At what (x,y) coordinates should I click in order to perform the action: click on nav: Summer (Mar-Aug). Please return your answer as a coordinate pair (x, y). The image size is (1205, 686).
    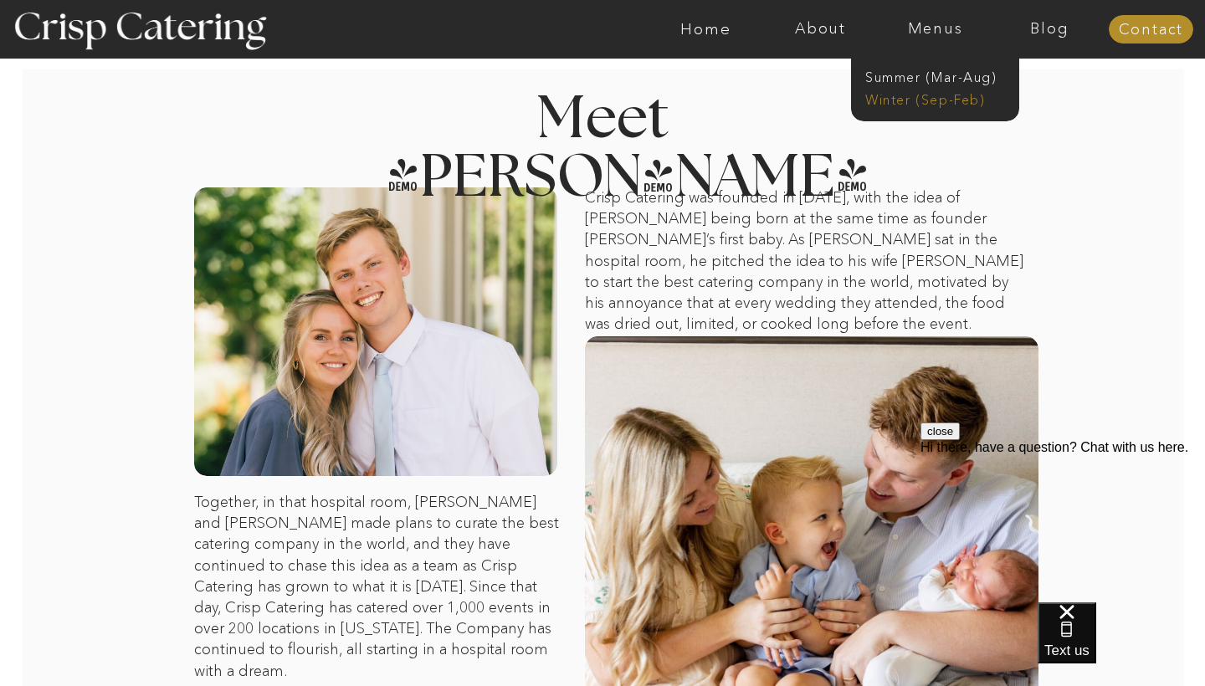
    Looking at the image, I should click on (940, 75).